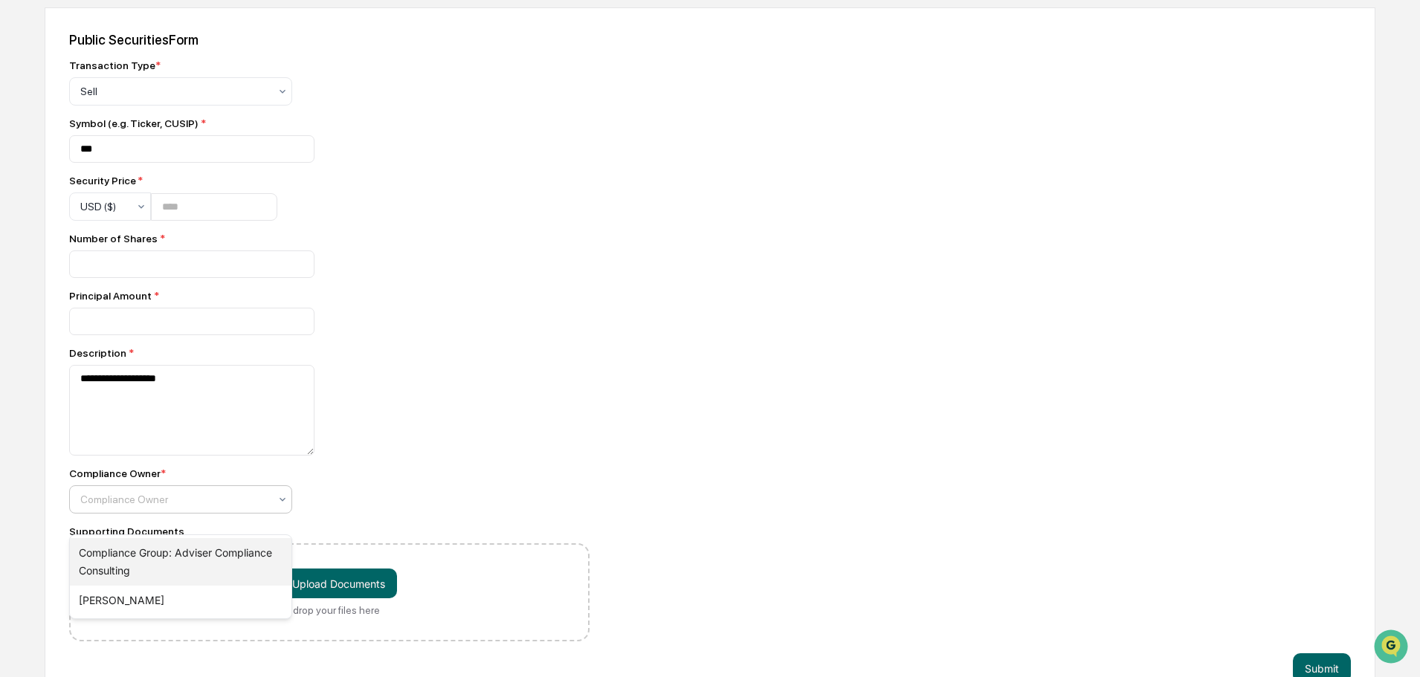 This screenshot has width=1420, height=677. I want to click on a: 🔎Data Lookup, so click(54, 223).